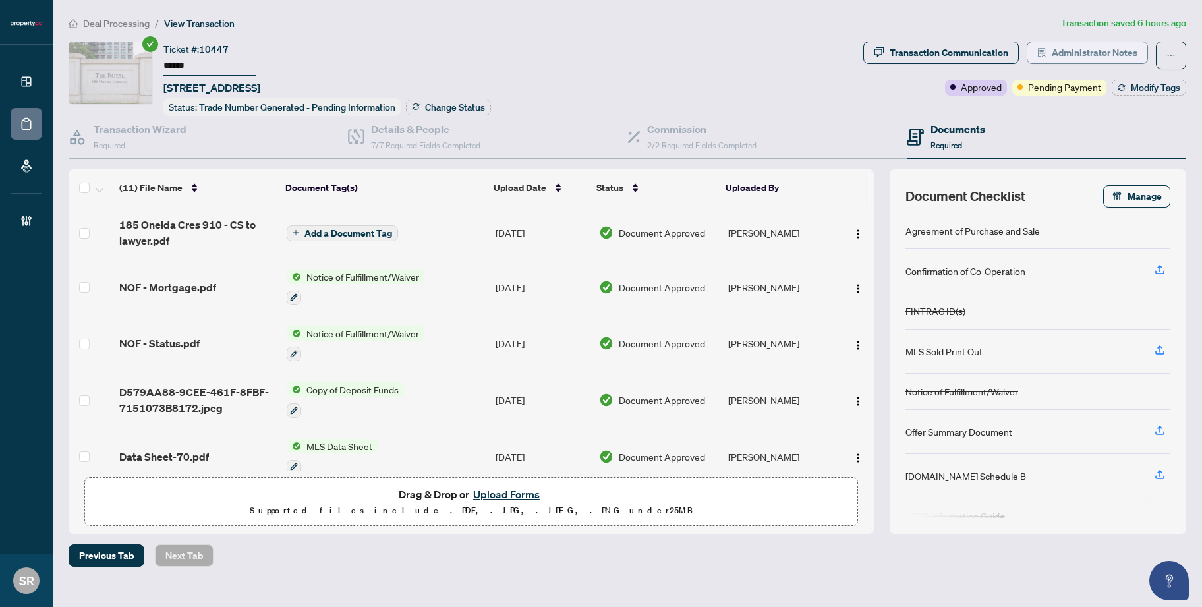 This screenshot has width=1202, height=607. What do you see at coordinates (610, 188) in the screenshot?
I see `span: Status` at bounding box center [610, 188].